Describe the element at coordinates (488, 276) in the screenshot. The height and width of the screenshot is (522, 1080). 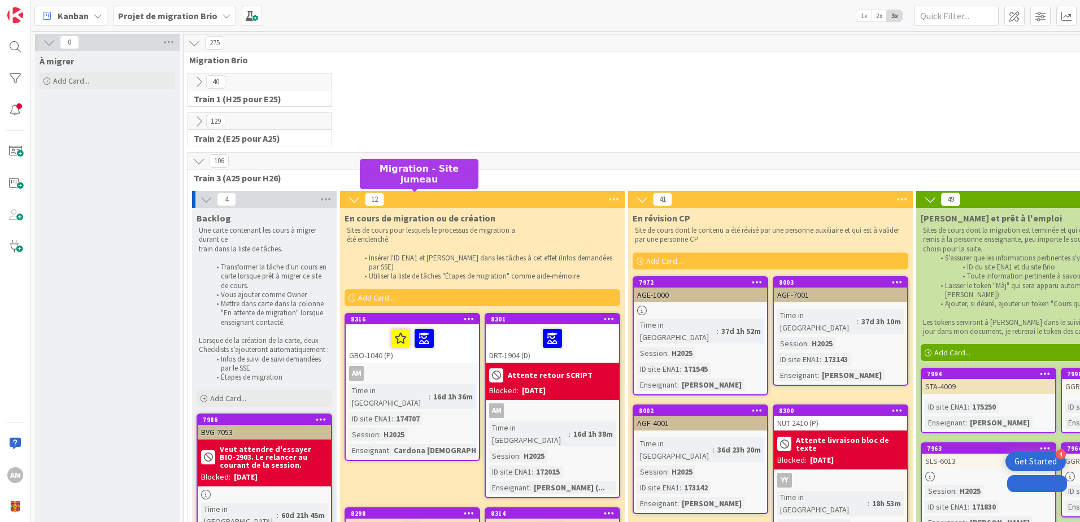
I see `li: Utiliser la liste de tâches "Étapes de migration" comme aide-mémoire` at that location.